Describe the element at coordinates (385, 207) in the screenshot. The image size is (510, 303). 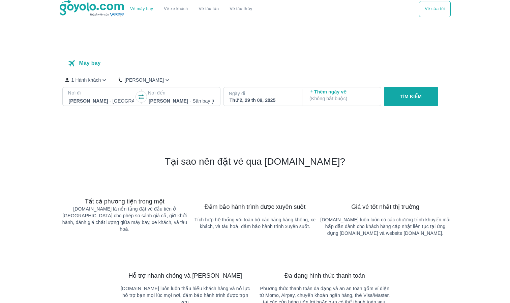
I see `span: Giá vé tốt nhất thị trường` at that location.